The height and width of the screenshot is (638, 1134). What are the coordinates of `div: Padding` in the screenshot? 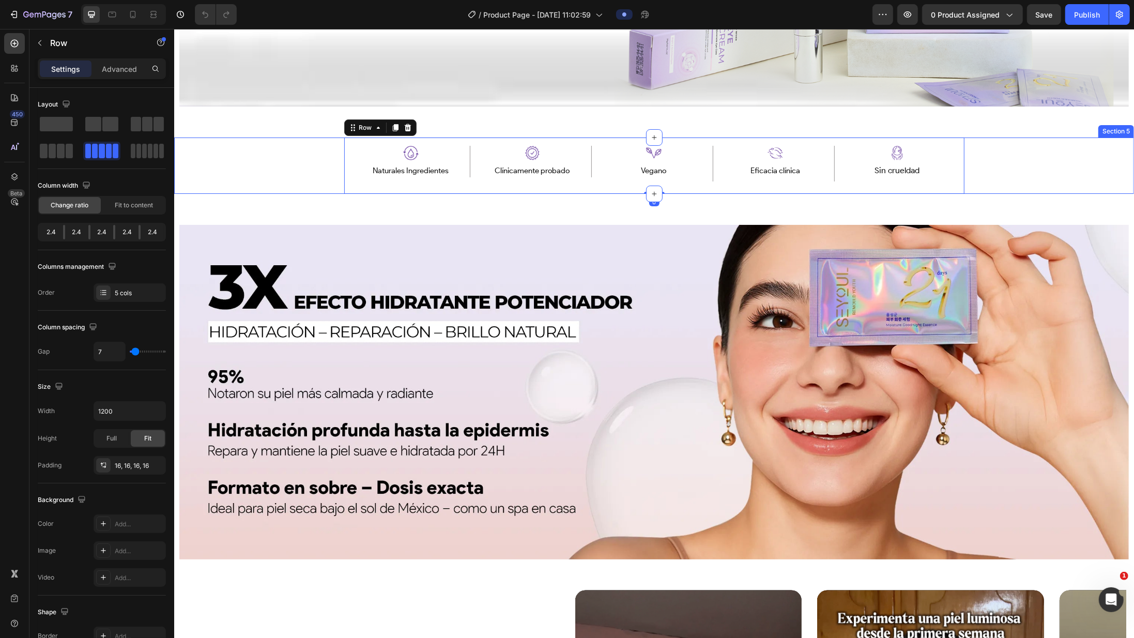 It's located at (50, 465).